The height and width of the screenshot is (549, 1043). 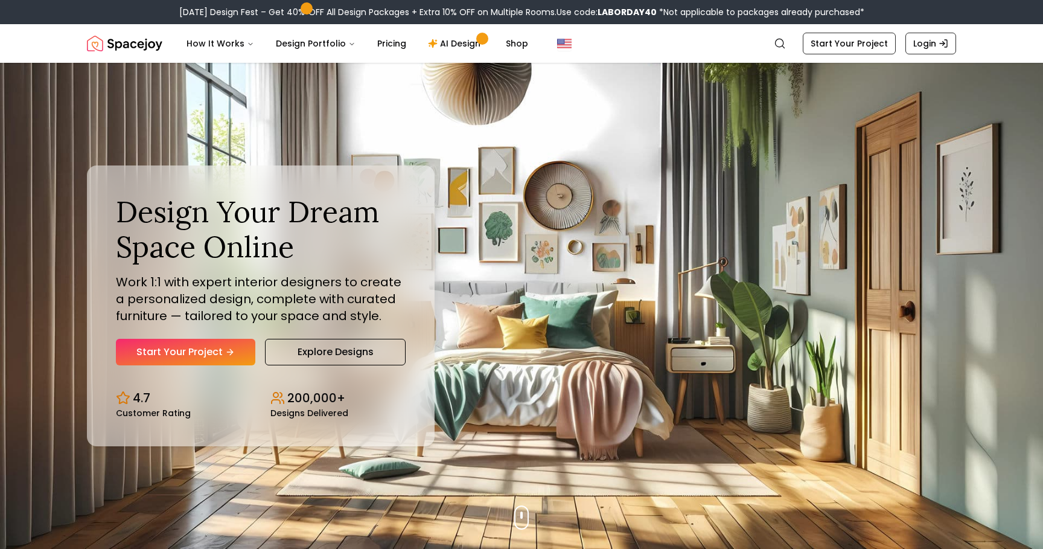 What do you see at coordinates (124, 43) in the screenshot?
I see `img: Spacejoy Logo` at bounding box center [124, 43].